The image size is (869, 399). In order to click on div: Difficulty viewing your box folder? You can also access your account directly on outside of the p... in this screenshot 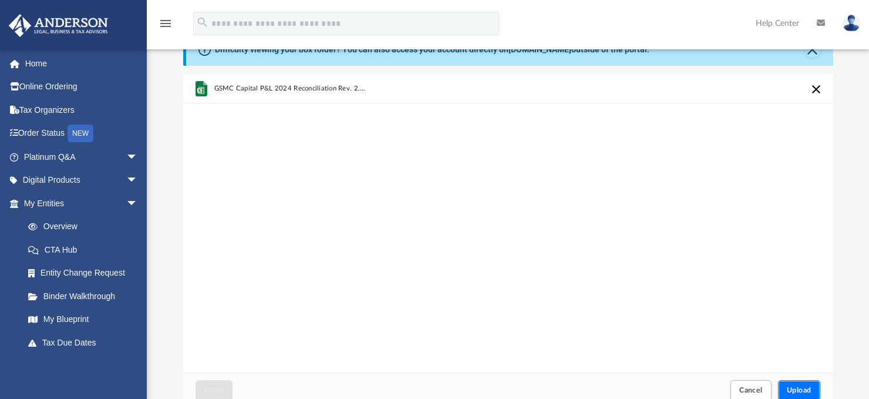, I will do `click(432, 49)`.